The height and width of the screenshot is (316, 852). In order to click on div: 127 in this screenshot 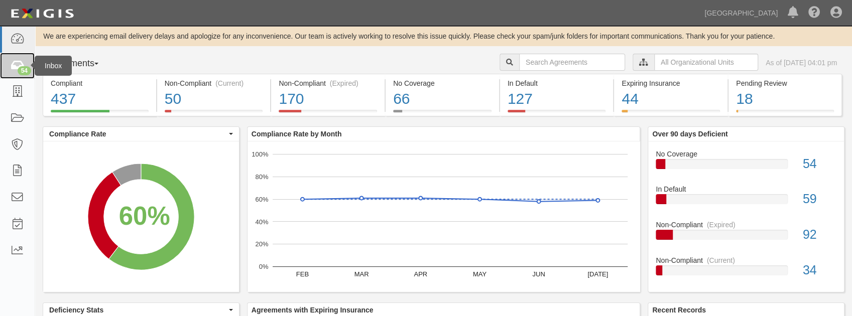, I will do `click(557, 99)`.